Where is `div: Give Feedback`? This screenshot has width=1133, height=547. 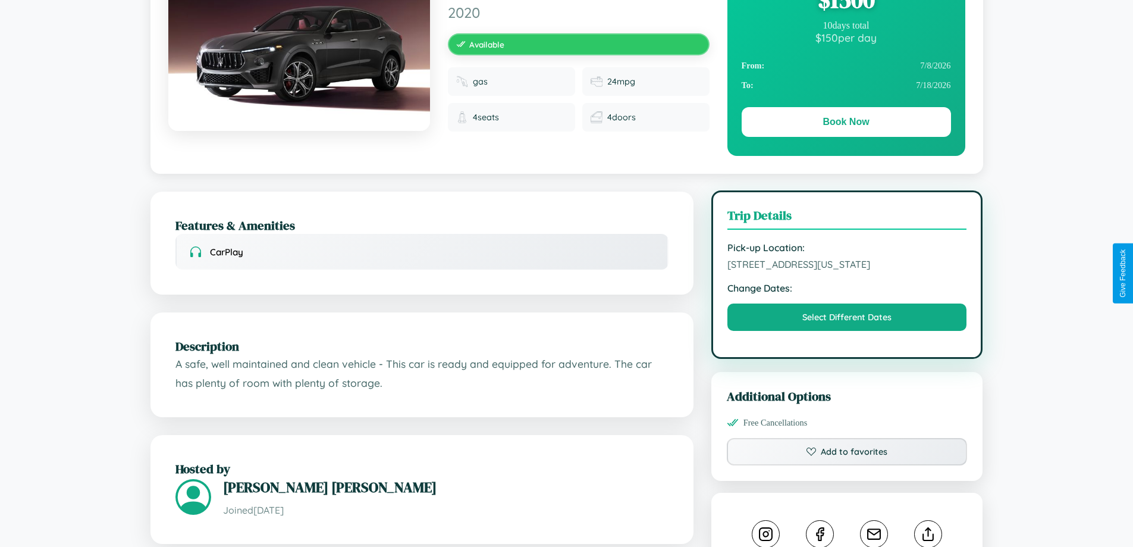
div: Give Feedback is located at coordinates (1123, 273).